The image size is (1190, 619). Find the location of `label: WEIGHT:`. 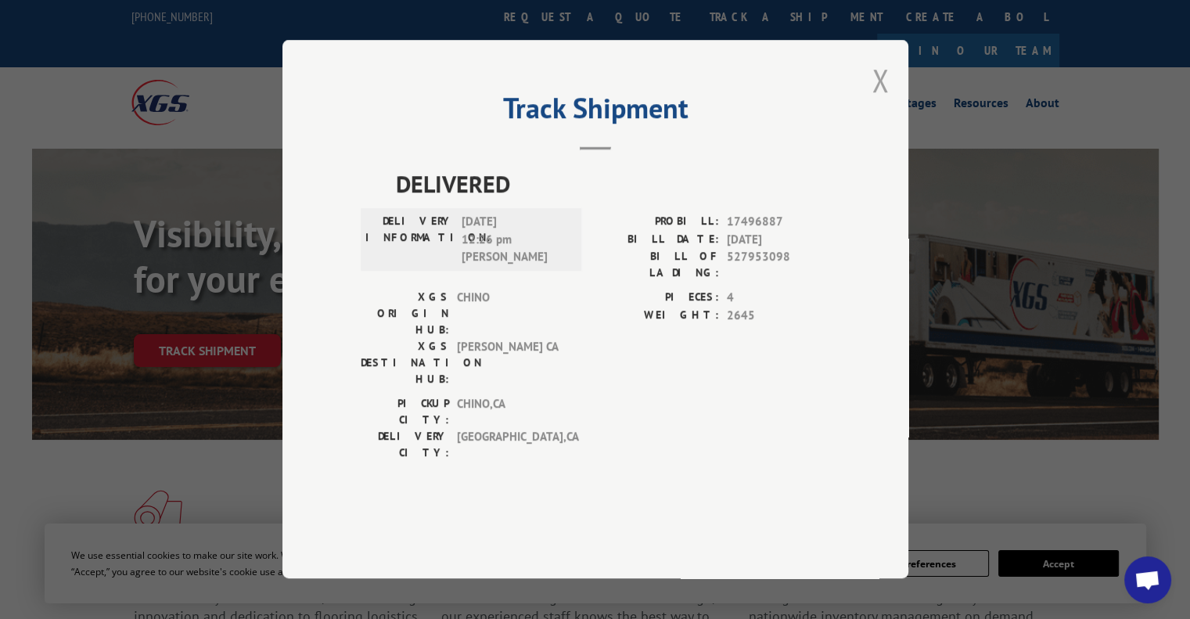

label: WEIGHT: is located at coordinates (657, 315).